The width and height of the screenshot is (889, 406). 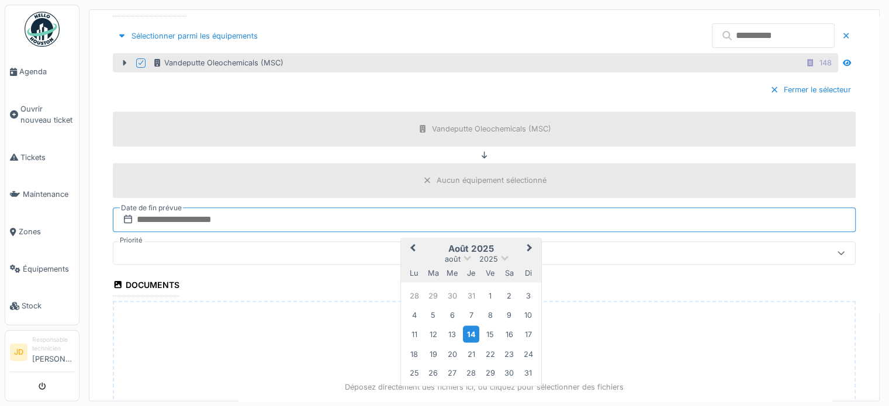 I want to click on div: Aucun équipement sélectionné, so click(x=491, y=180).